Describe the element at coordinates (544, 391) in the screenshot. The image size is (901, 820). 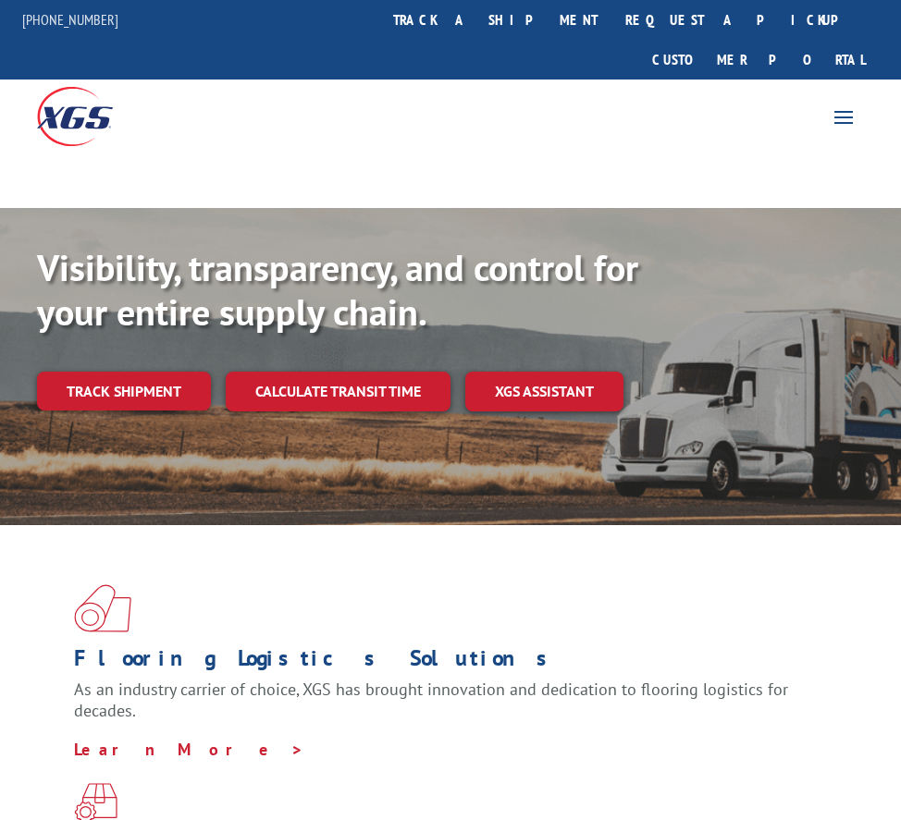
I see `a: XGS ASSISTANT` at that location.